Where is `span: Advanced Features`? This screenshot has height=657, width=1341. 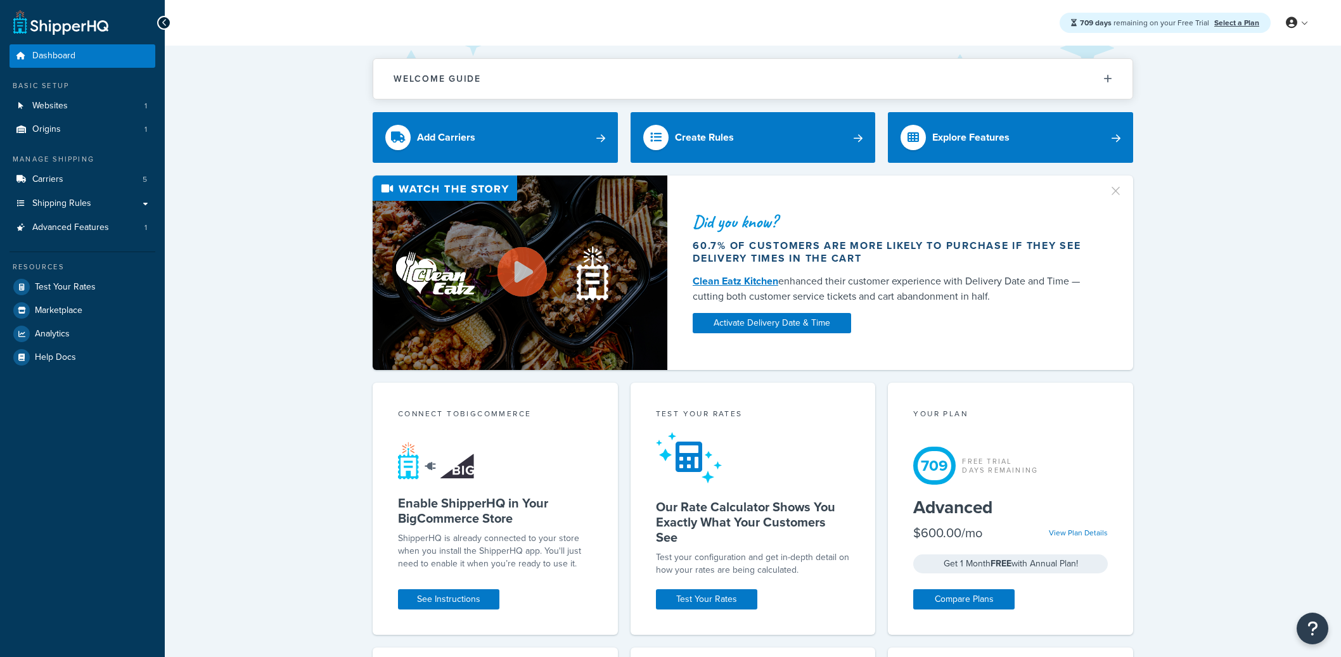 span: Advanced Features is located at coordinates (70, 228).